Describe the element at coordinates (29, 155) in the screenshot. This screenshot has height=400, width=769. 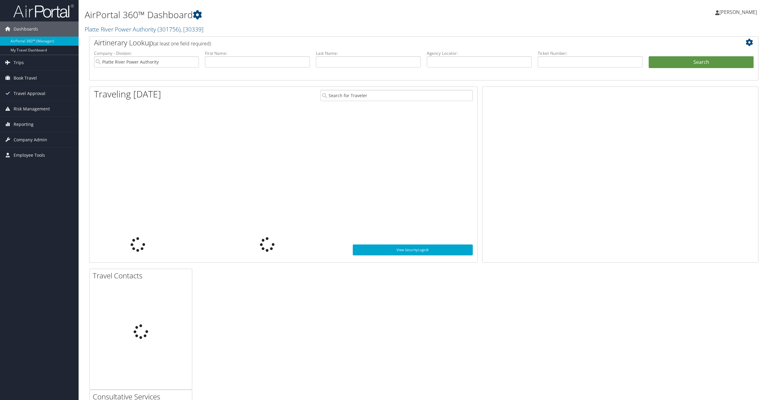
I see `span: Employee Tools` at that location.